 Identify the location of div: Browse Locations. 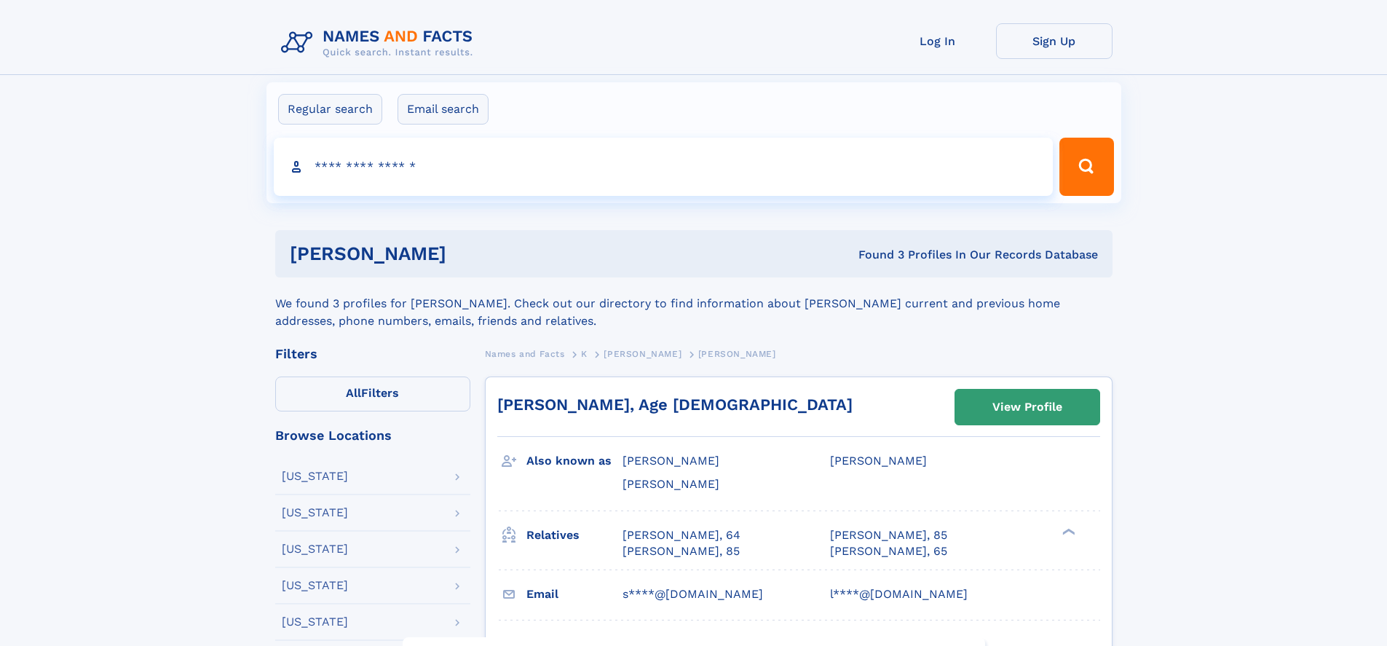
(373, 436).